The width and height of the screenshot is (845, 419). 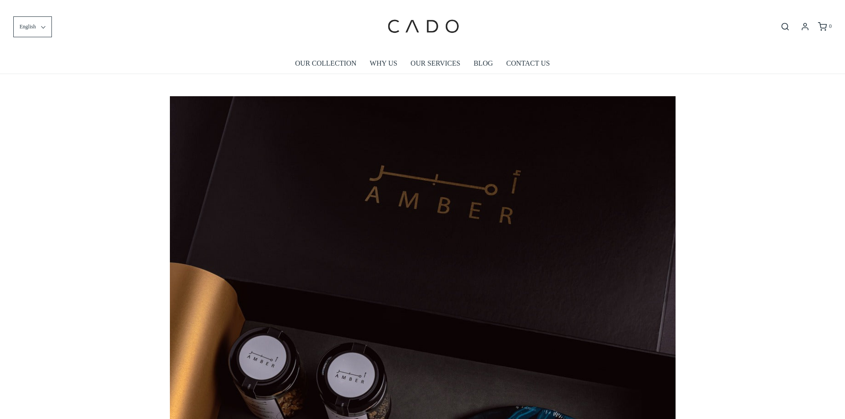 What do you see at coordinates (384, 63) in the screenshot?
I see `a: WHY US` at bounding box center [384, 63].